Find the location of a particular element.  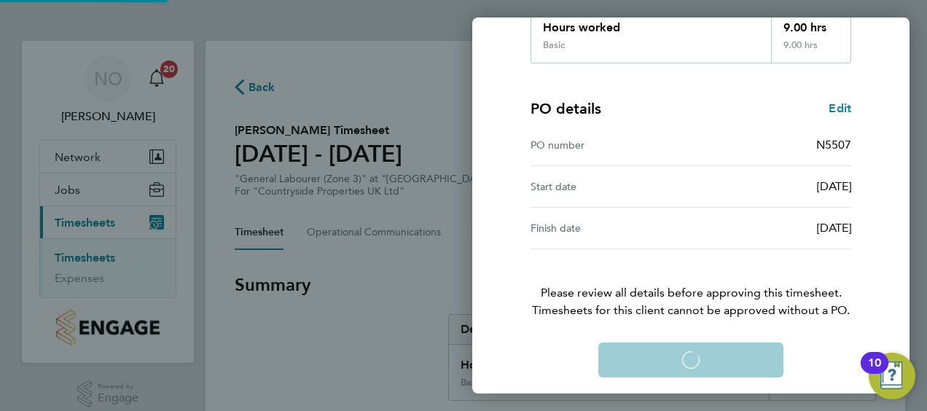

p: Please review all details before approving this timesheet. is located at coordinates (691, 284).